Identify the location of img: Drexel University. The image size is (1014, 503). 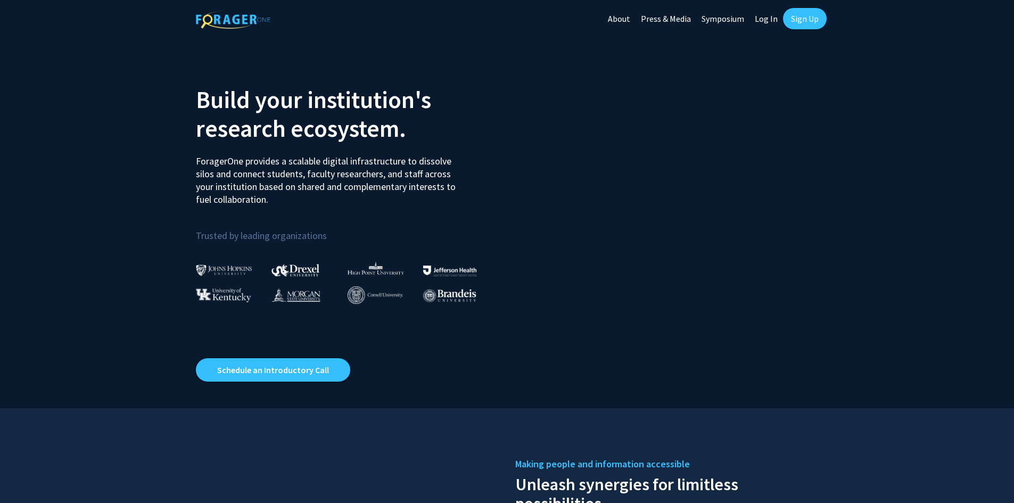
(295, 270).